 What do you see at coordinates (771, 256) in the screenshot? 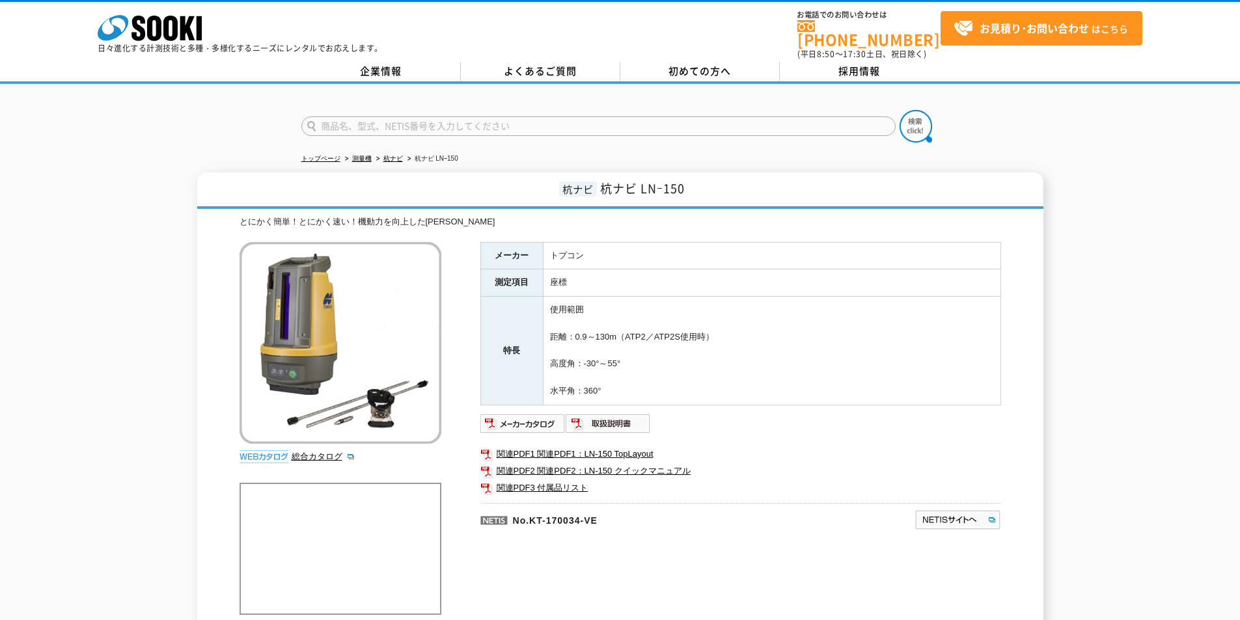
I see `td: トプコン` at bounding box center [771, 256].